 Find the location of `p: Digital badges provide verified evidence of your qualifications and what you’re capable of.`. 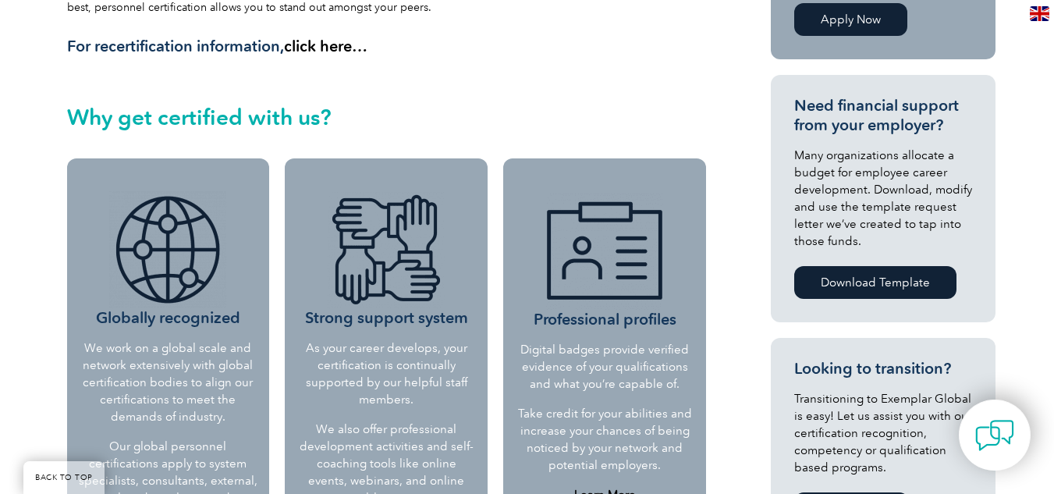

p: Digital badges provide verified evidence of your qualifications and what you’re capable of. is located at coordinates (605, 367).